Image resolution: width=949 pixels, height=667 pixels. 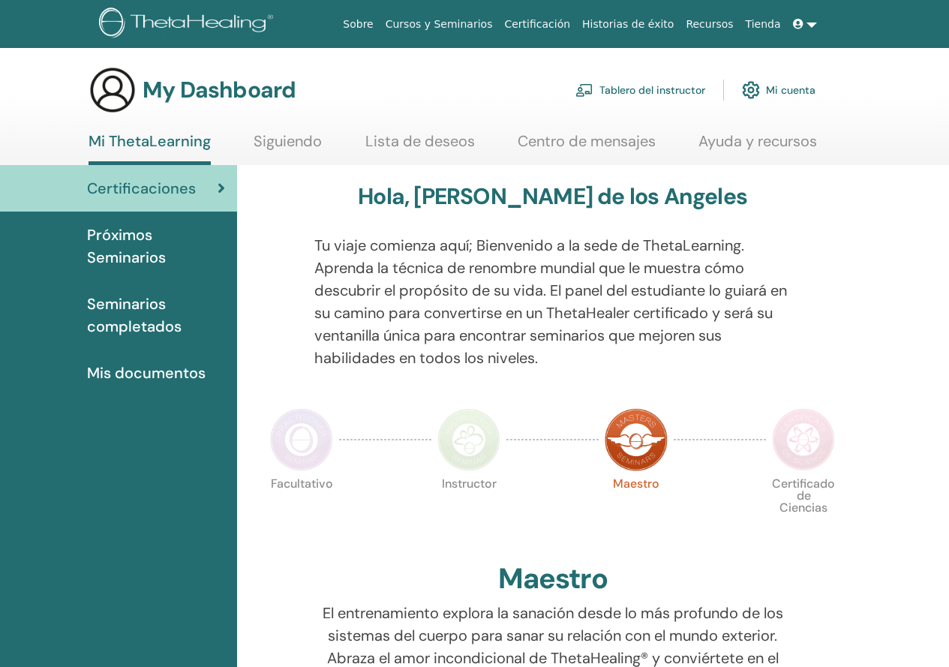 What do you see at coordinates (804, 509) in the screenshot?
I see `p: Certificado de Ciencias` at bounding box center [804, 509].